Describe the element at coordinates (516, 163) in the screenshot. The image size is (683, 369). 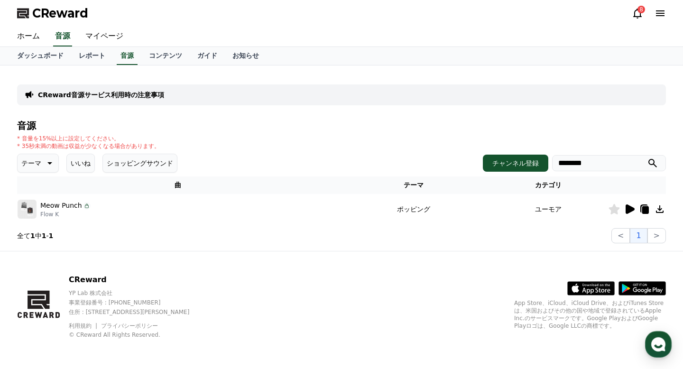
I see `a: チャンネル登録` at that location.